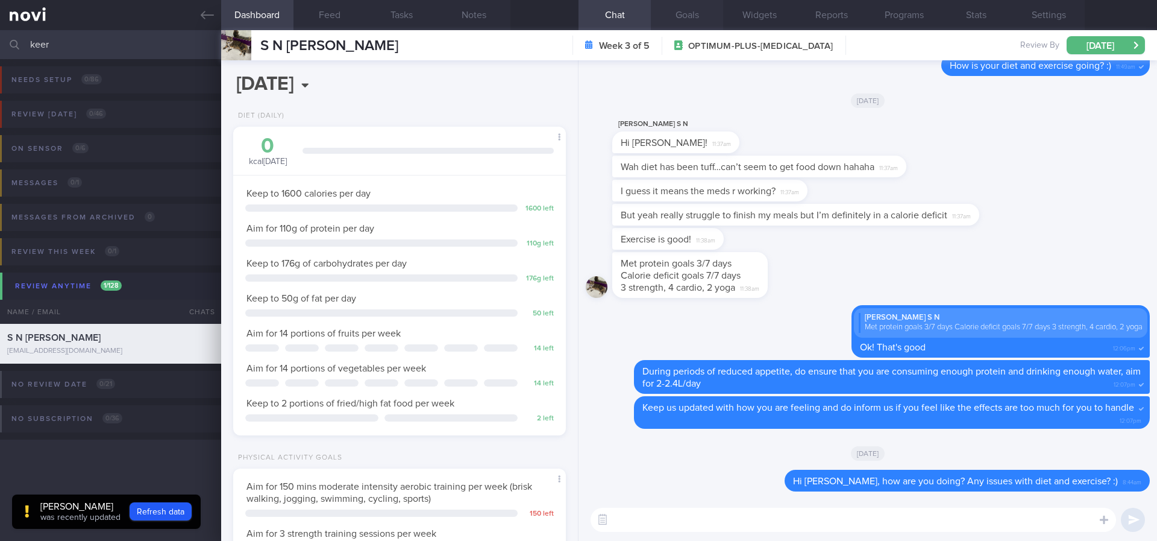 This screenshot has width=1157, height=541. Describe the element at coordinates (160, 511) in the screenshot. I see `button: Refresh data` at that location.